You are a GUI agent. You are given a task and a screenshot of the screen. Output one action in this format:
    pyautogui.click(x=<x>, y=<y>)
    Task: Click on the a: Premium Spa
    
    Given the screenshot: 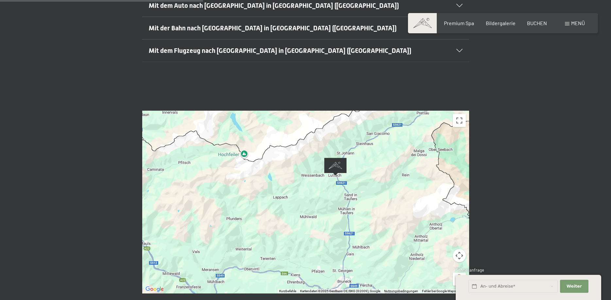 What is the action you would take?
    pyautogui.click(x=459, y=23)
    